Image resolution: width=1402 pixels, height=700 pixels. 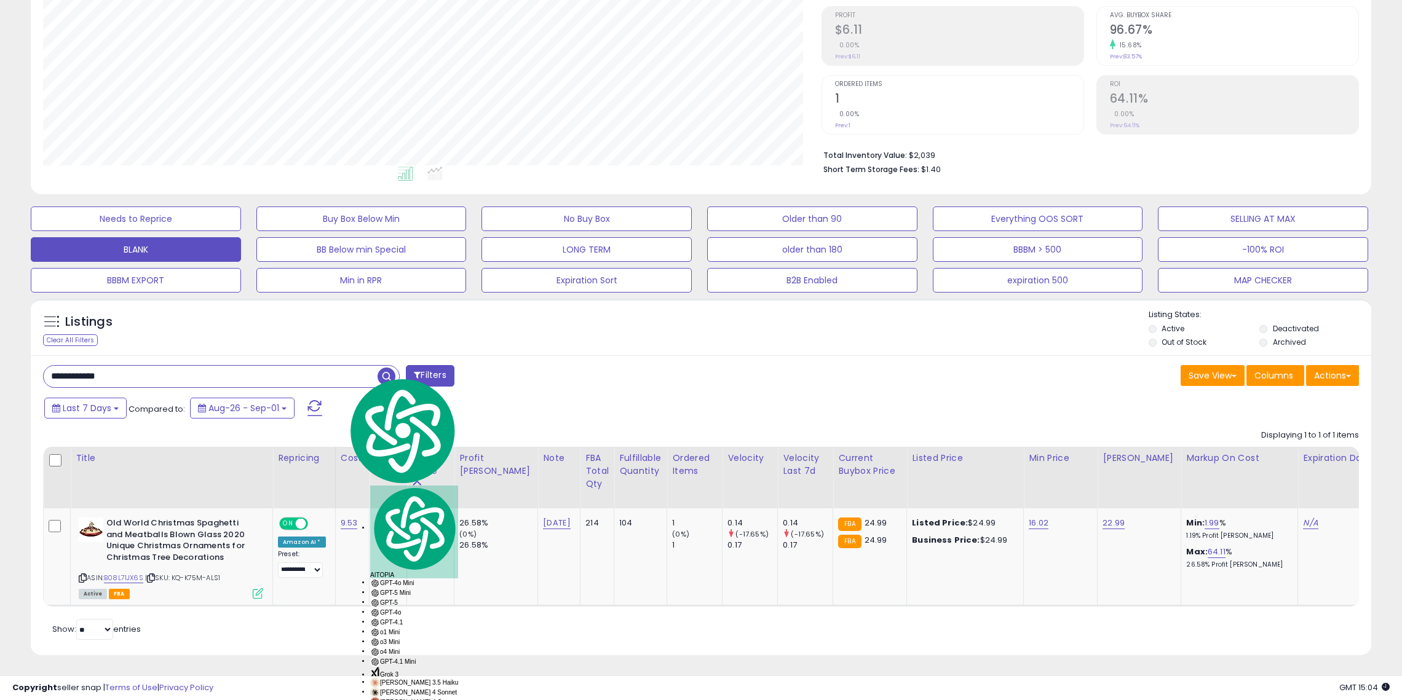 I want to click on div: GPT-4o, so click(x=414, y=613).